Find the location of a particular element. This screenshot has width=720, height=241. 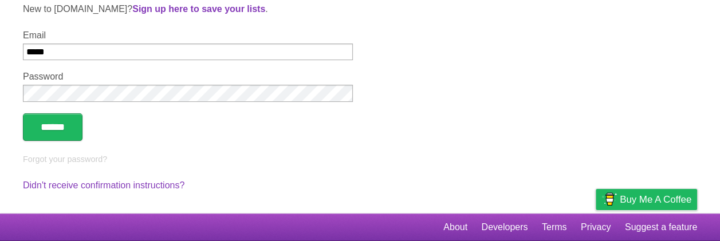

a: About is located at coordinates (456, 227).